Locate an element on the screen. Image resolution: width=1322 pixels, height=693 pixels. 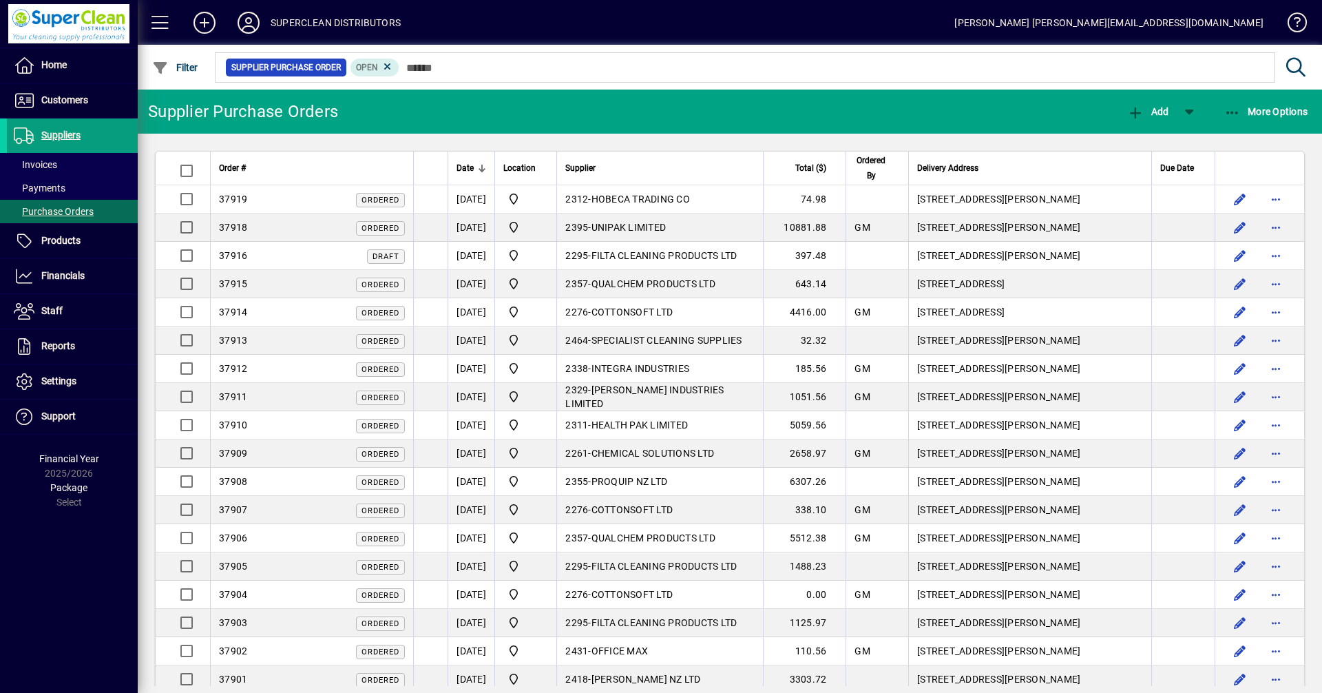
span: 37919 is located at coordinates (233, 199).